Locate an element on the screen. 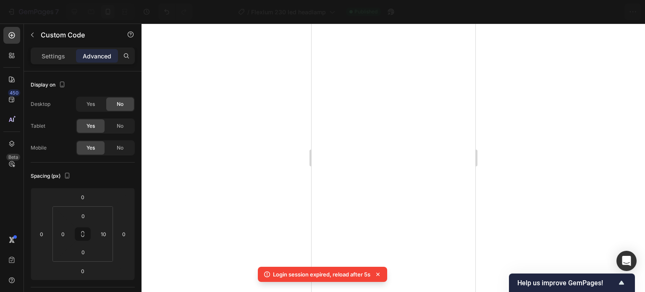 This screenshot has height=292, width=645. div: Display on is located at coordinates (49, 85).